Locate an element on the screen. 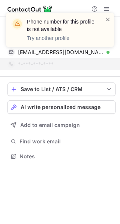  button: AI write personalized message is located at coordinates (61, 107).